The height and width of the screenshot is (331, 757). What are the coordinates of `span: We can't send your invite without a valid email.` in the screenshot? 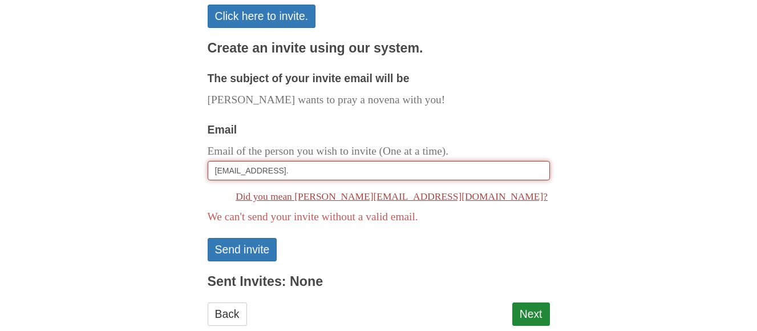 It's located at (313, 216).